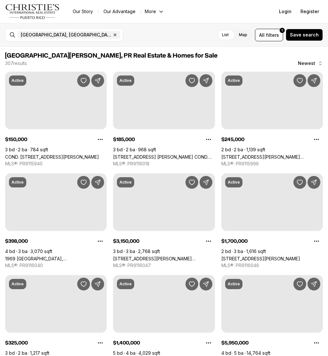  What do you see at coordinates (304, 35) in the screenshot?
I see `button: Save search` at bounding box center [304, 35].